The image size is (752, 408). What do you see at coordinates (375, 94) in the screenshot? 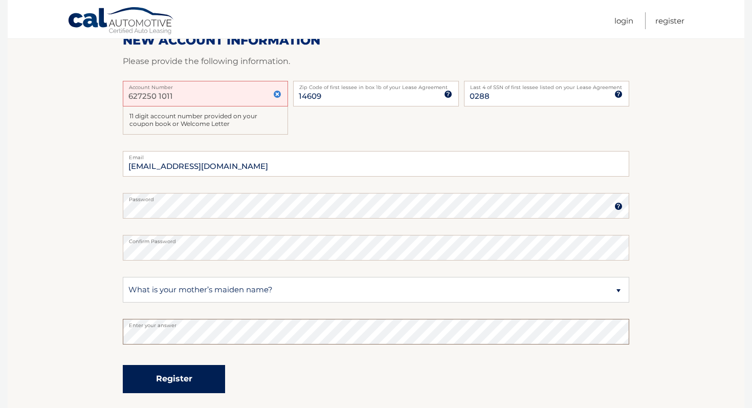
I see `input: Zip Code` at bounding box center [375, 94].